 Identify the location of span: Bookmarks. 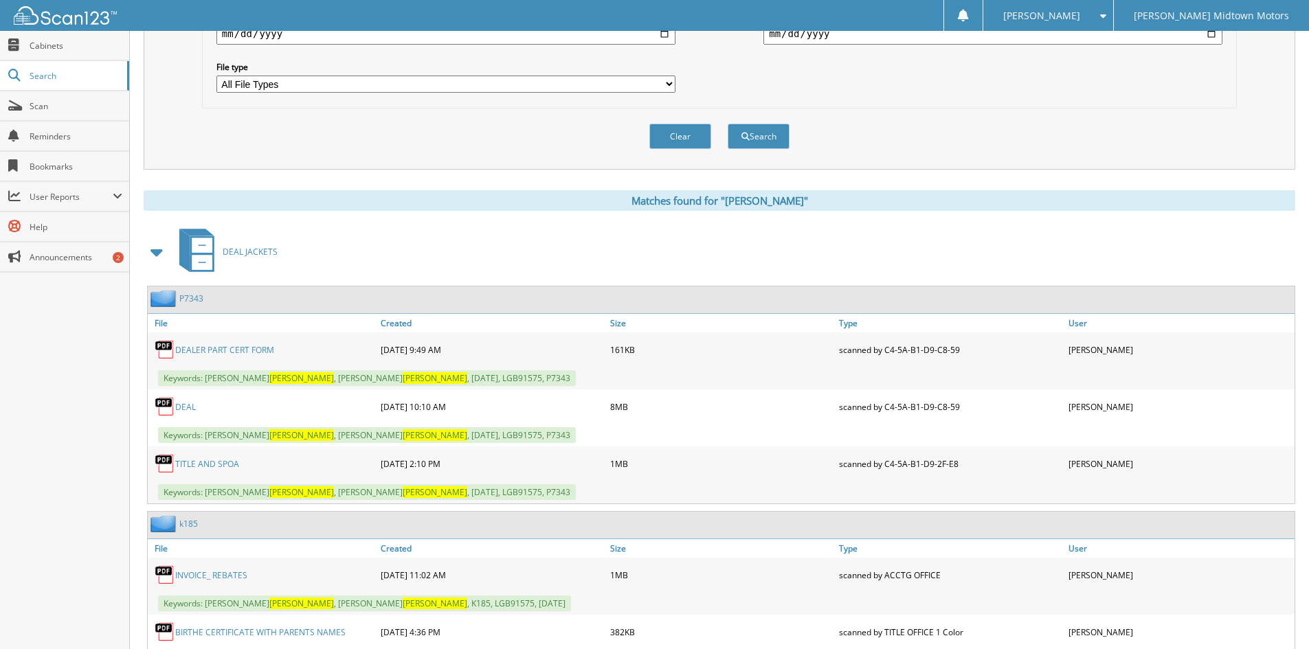
(76, 166).